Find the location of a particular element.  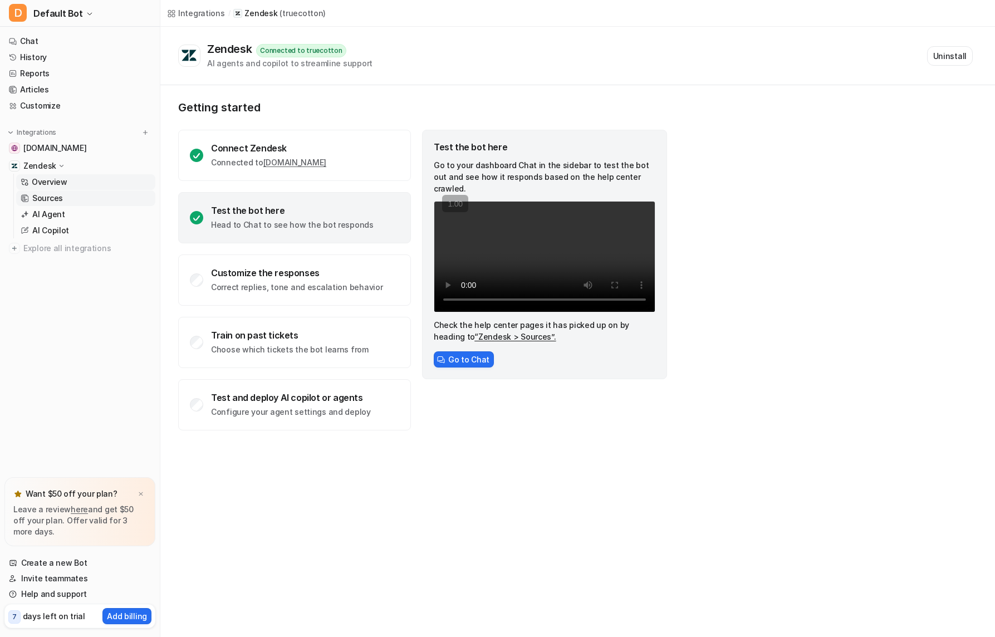

p: Want $50 off your plan? is located at coordinates (71, 494).